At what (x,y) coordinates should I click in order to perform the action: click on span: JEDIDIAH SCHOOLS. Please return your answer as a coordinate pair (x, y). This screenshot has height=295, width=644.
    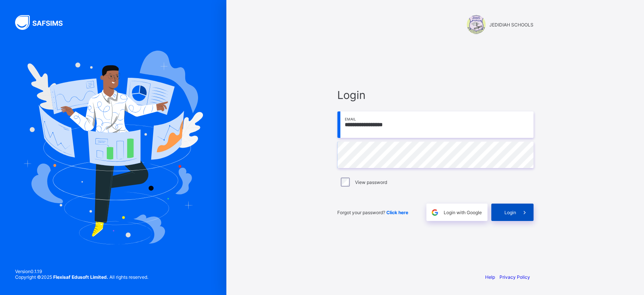
    Looking at the image, I should click on (511, 25).